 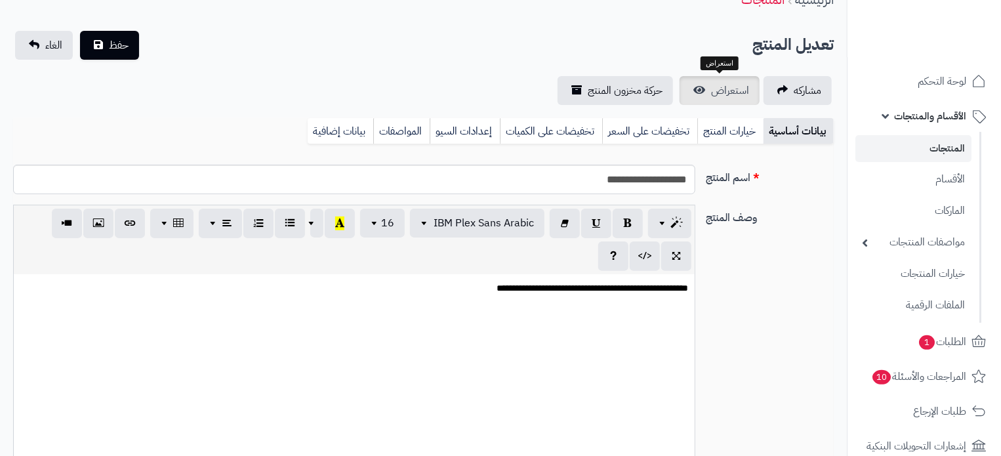 What do you see at coordinates (942, 342) in the screenshot?
I see `span: الطلبات` at bounding box center [942, 342].